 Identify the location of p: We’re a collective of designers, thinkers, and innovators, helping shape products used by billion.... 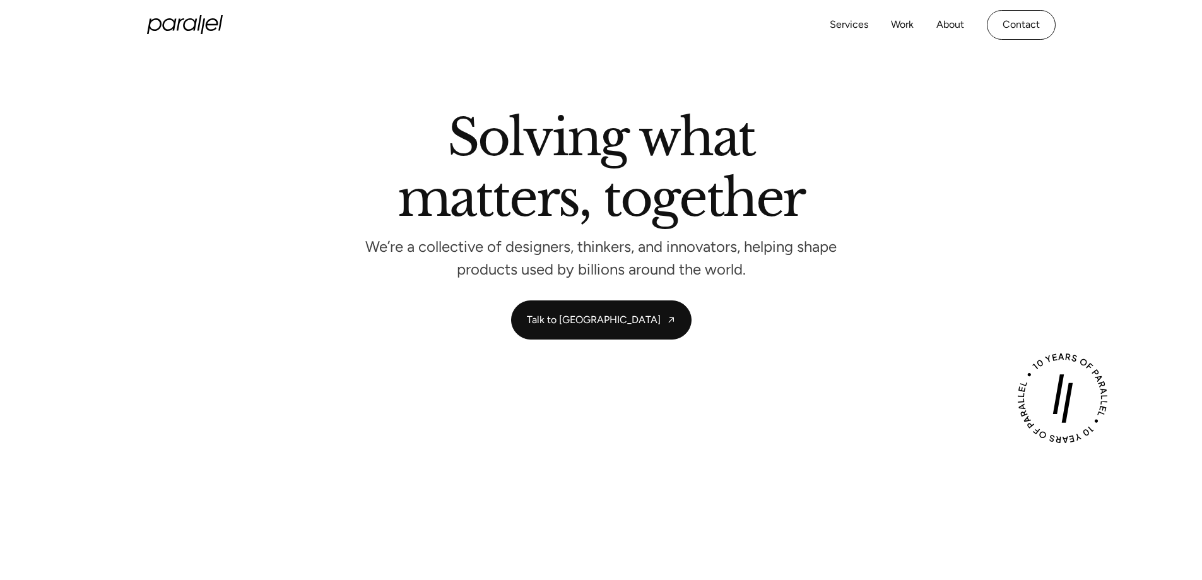
(601, 258).